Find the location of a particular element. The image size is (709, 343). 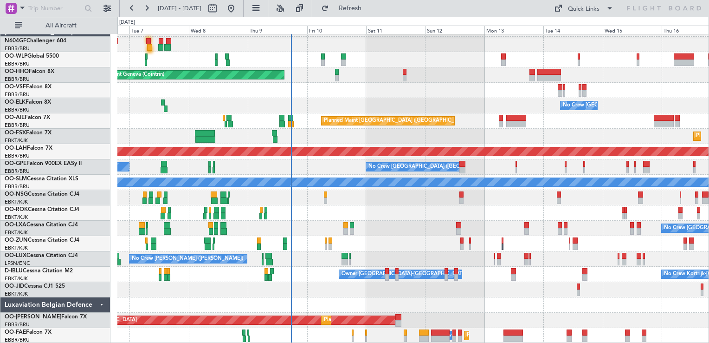

a: OO-GPEFalcon 900EX EASy II is located at coordinates (43, 163).